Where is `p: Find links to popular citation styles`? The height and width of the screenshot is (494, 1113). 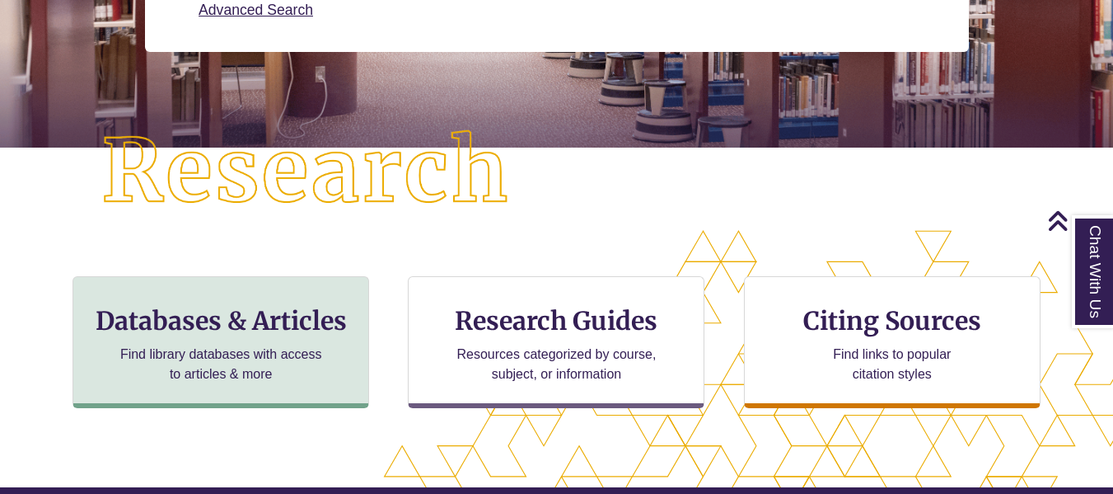 p: Find links to popular citation styles is located at coordinates (892, 364).